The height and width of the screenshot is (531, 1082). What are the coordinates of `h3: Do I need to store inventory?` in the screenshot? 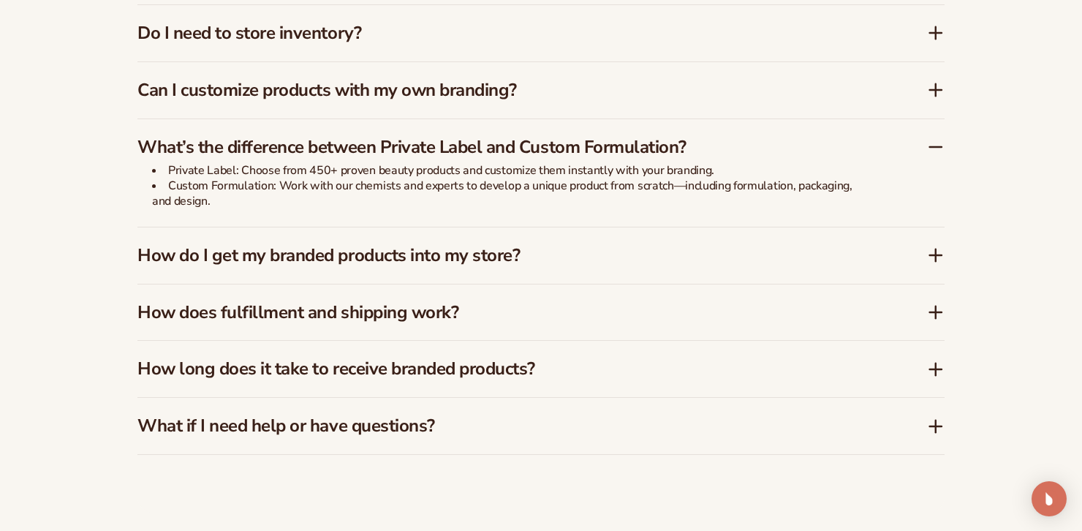 It's located at (510, 33).